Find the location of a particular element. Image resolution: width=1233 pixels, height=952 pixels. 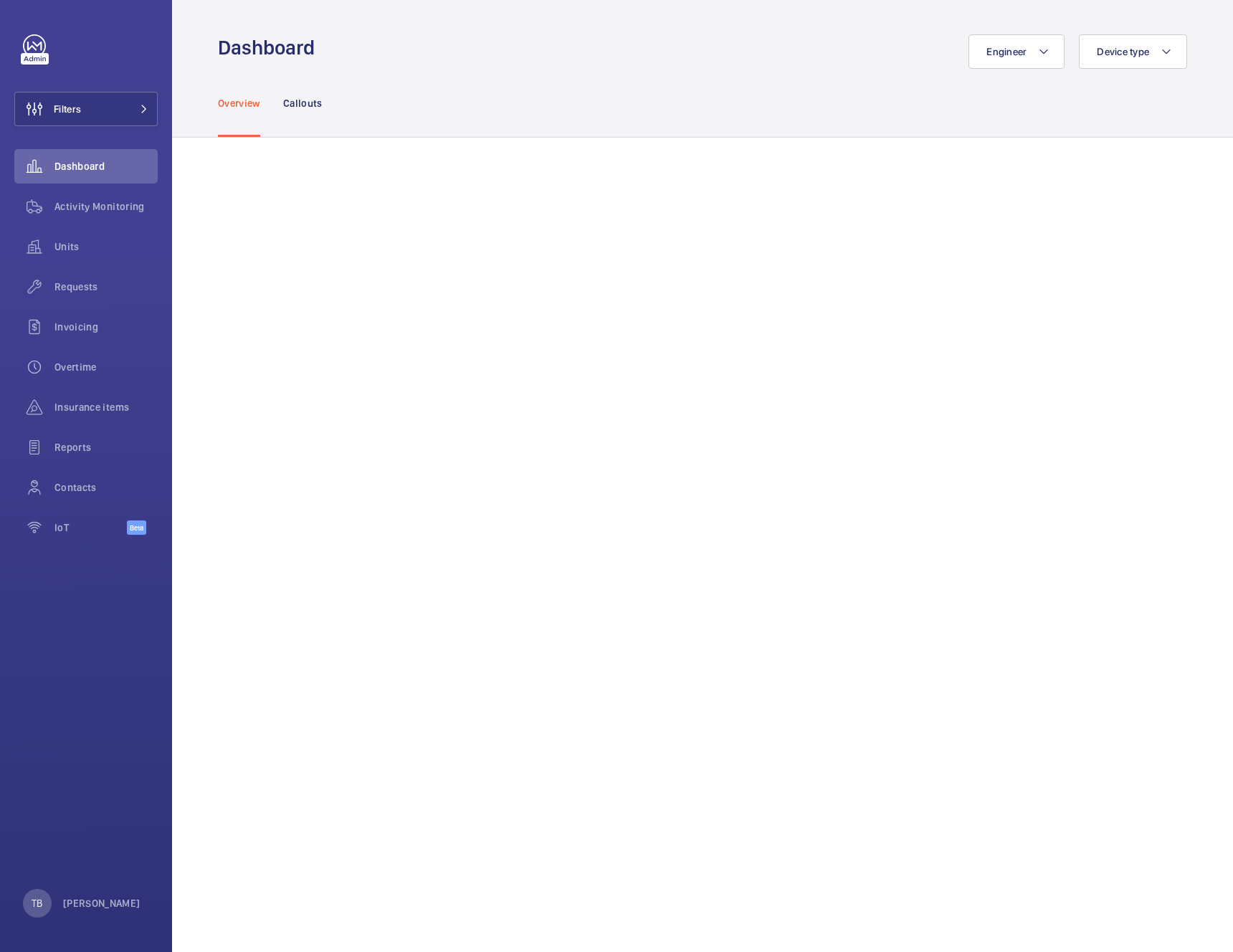

span: Invoicing is located at coordinates (106, 327).